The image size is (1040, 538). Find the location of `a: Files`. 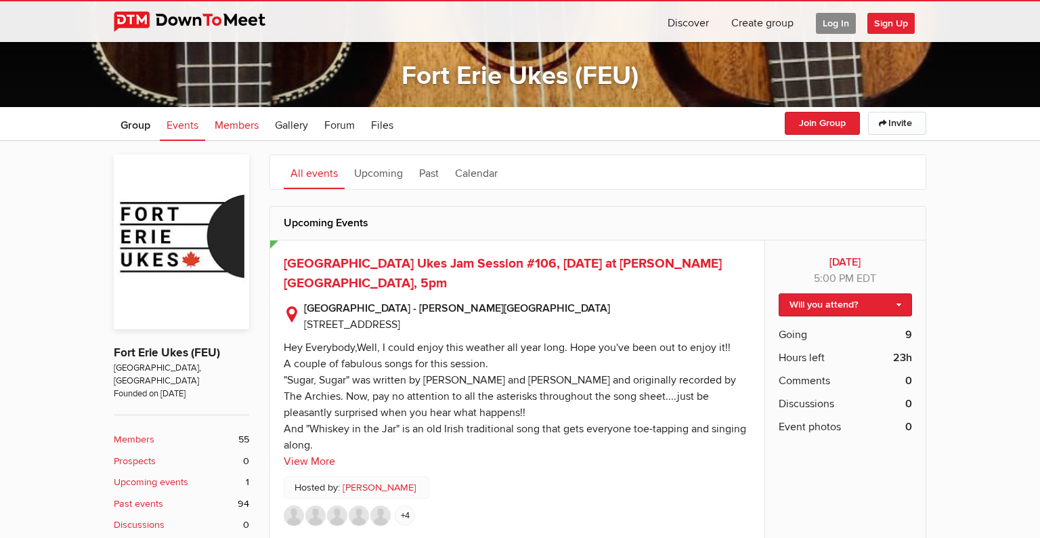

a: Files is located at coordinates (382, 124).